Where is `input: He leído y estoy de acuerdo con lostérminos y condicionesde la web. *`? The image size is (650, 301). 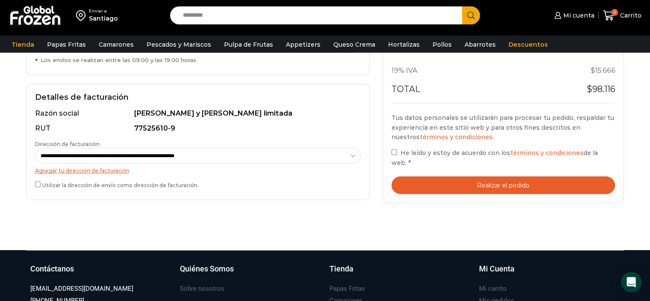
input: He leído y estoy de acuerdo con lostérminos y condicionesde la web. * is located at coordinates (394, 152).